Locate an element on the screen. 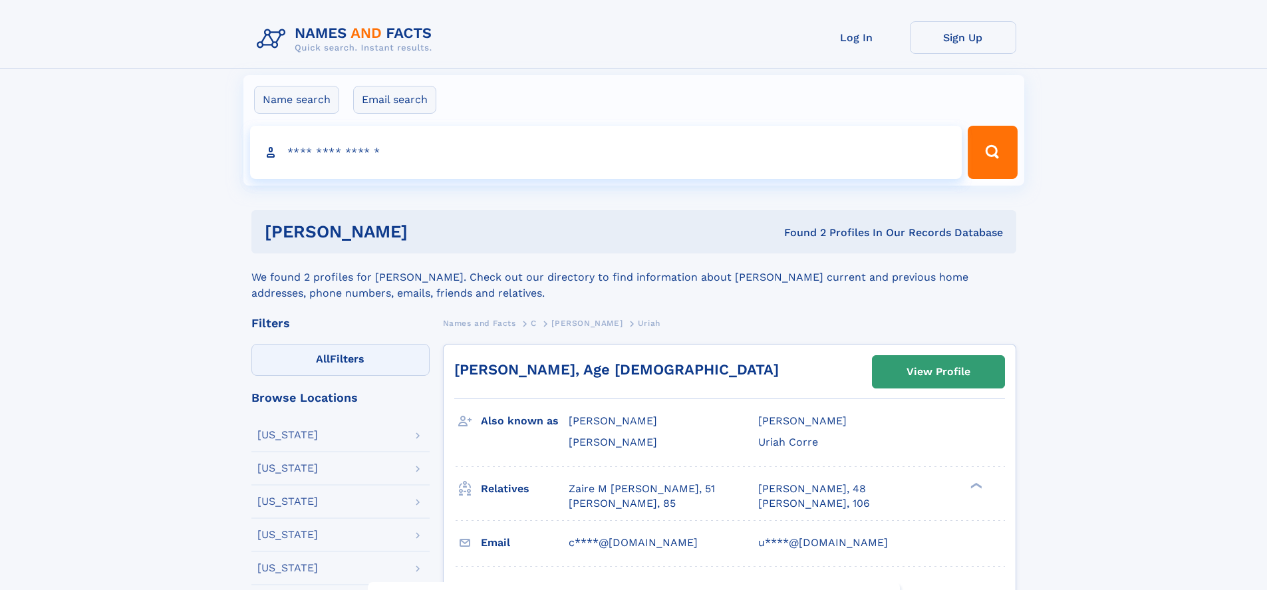 This screenshot has width=1267, height=590. label: Email search is located at coordinates (394, 100).